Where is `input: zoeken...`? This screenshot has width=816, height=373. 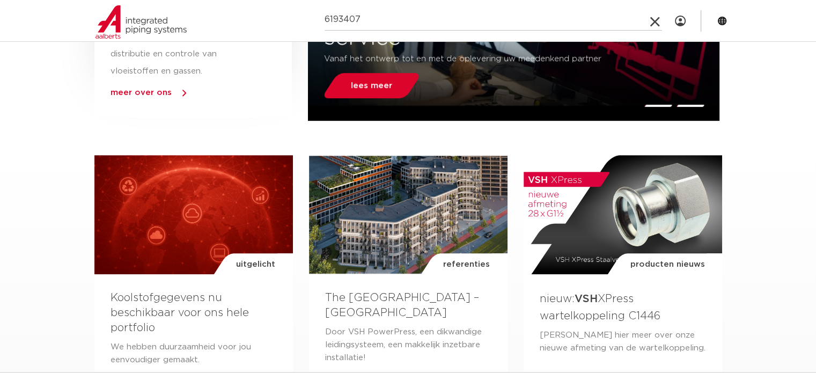
input: zoeken... is located at coordinates (493, 20).